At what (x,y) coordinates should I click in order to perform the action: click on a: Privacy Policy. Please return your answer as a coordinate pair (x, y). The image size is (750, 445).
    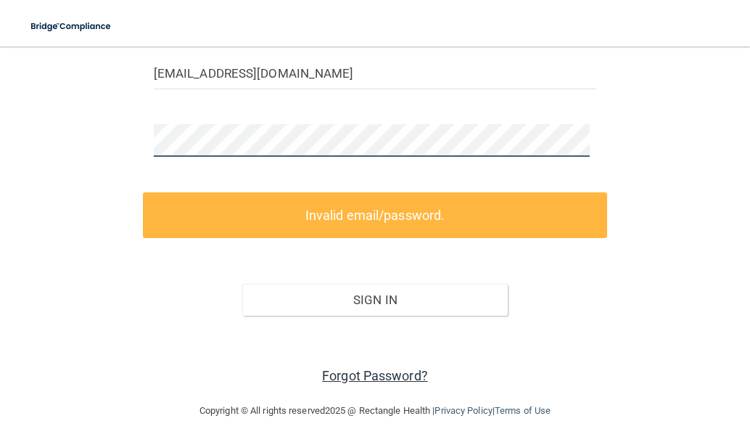
    Looking at the image, I should click on (463, 410).